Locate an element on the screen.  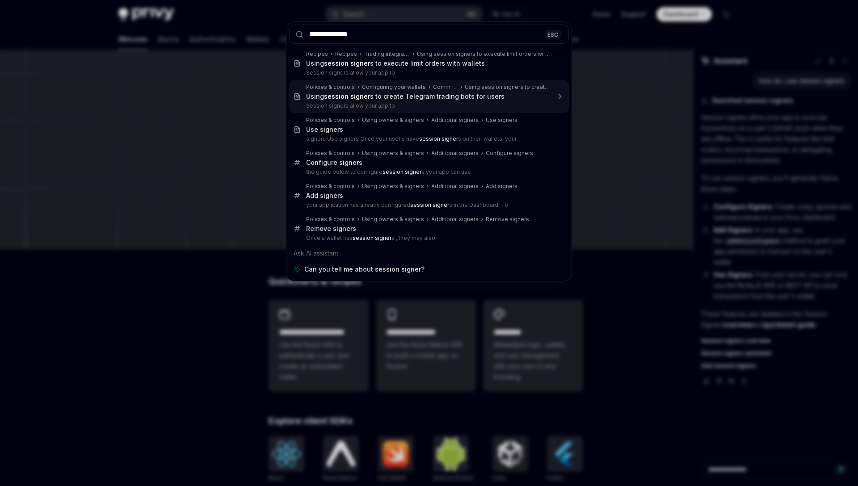
p: signers Use signers Once your user's have s on their wallets, your is located at coordinates (428, 139).